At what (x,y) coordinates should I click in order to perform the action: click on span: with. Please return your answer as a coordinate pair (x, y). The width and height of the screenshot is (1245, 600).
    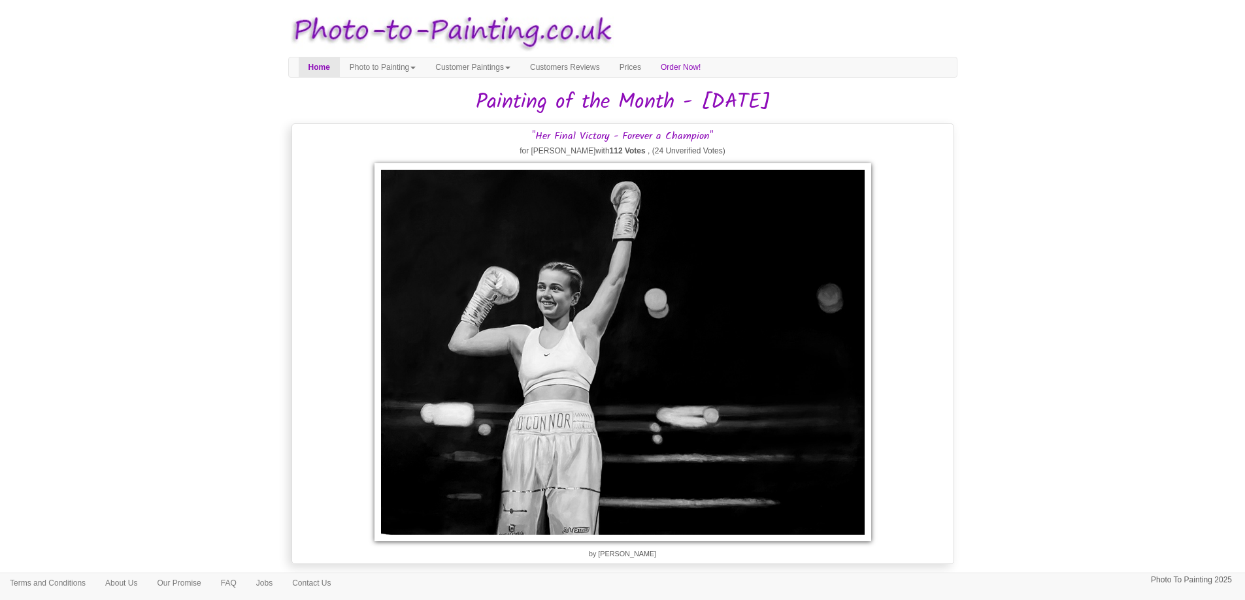
    Looking at the image, I should click on (620, 151).